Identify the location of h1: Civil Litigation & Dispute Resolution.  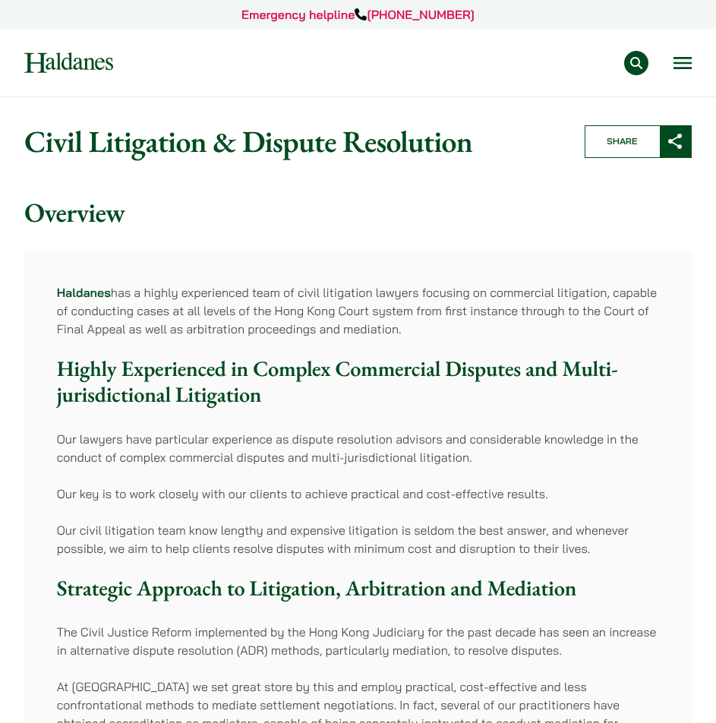
(293, 141).